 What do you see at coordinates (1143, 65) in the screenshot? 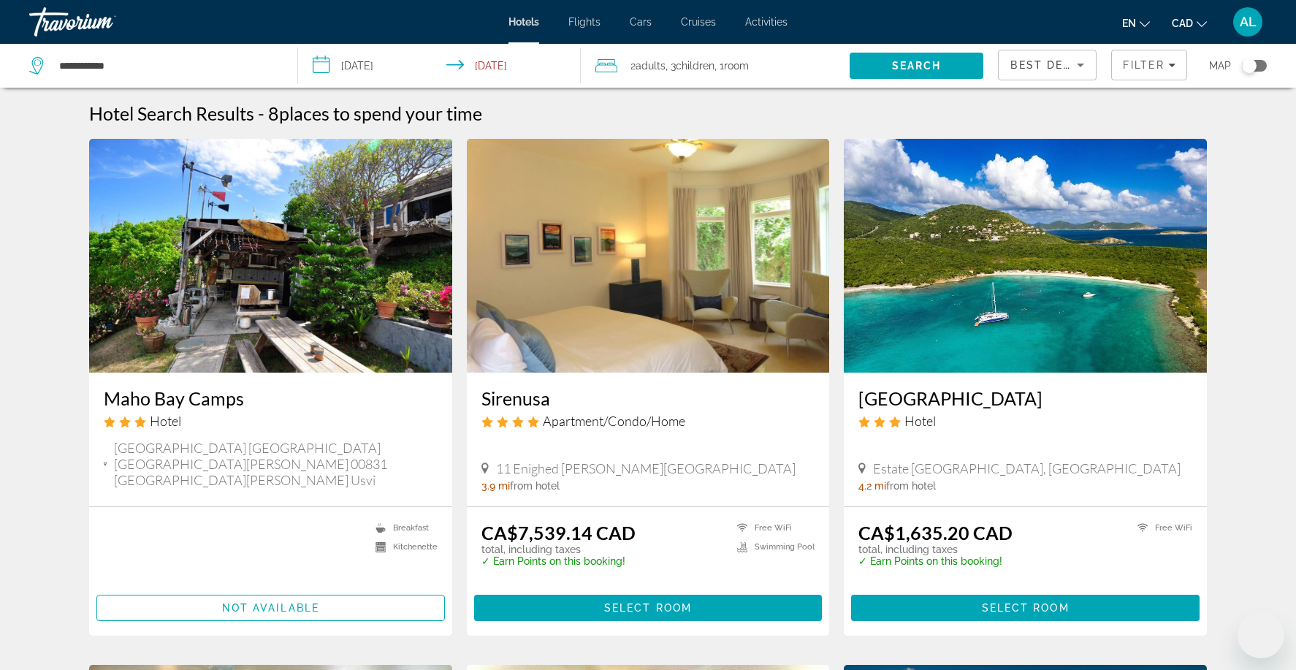
I see `span: Filter` at bounding box center [1143, 65].